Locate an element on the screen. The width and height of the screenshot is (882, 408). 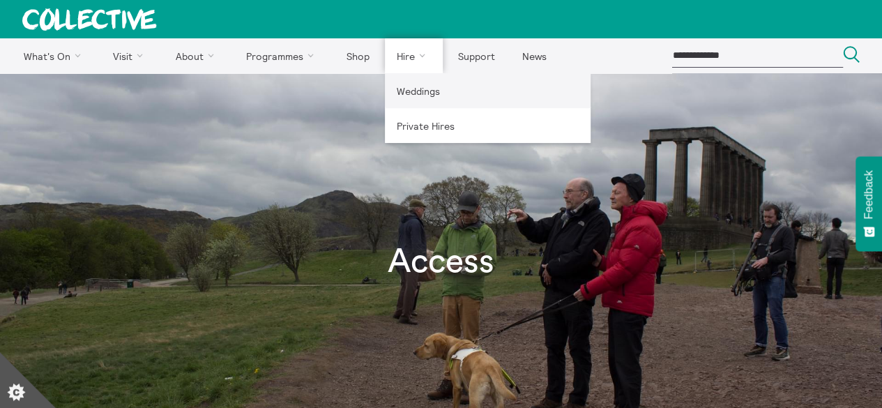
button: Feedback - Show survey is located at coordinates (868, 204).